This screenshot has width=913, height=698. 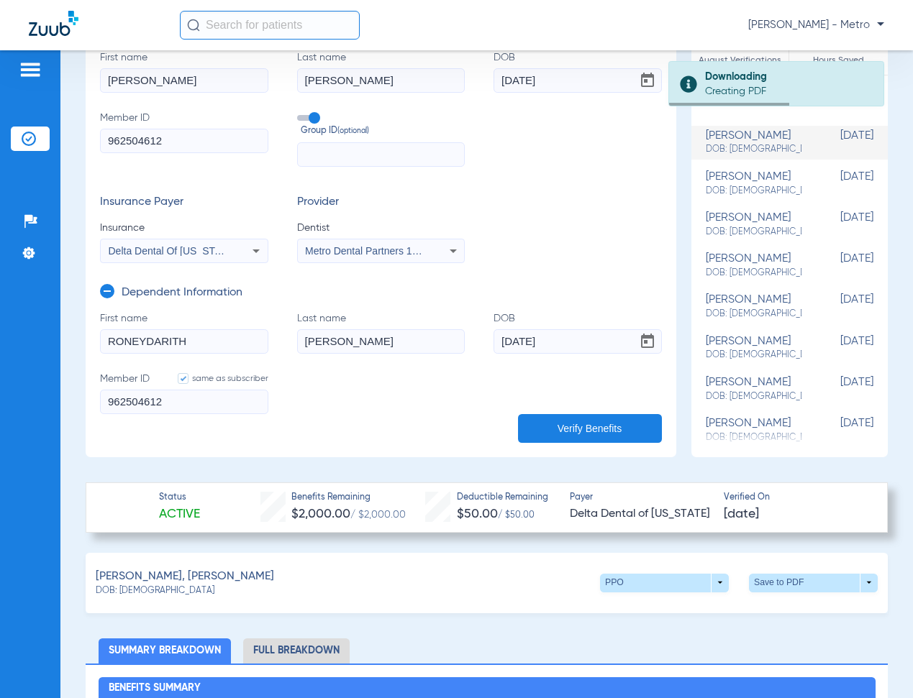 I want to click on img: Search Icon, so click(x=193, y=25).